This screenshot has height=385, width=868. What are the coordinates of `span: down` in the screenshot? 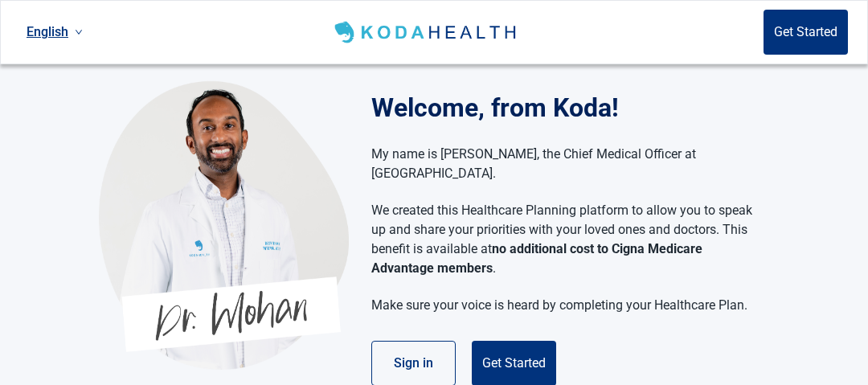 It's located at (79, 32).